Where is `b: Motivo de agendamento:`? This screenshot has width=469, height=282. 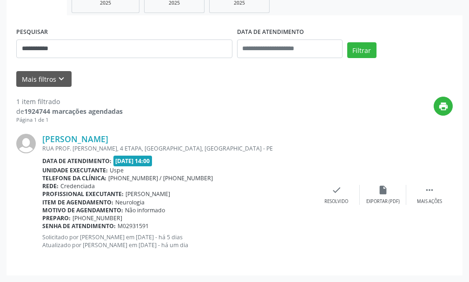 b: Motivo de agendamento: is located at coordinates (83, 210).